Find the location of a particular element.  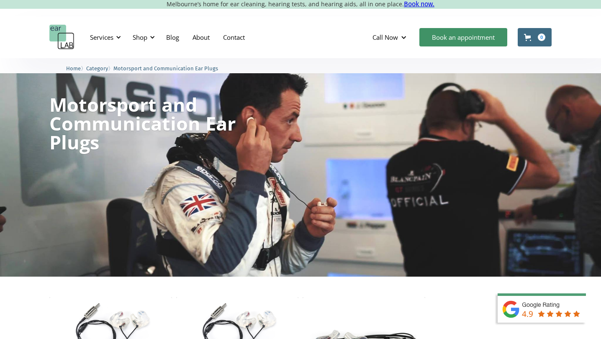

a: Home is located at coordinates (73, 68).